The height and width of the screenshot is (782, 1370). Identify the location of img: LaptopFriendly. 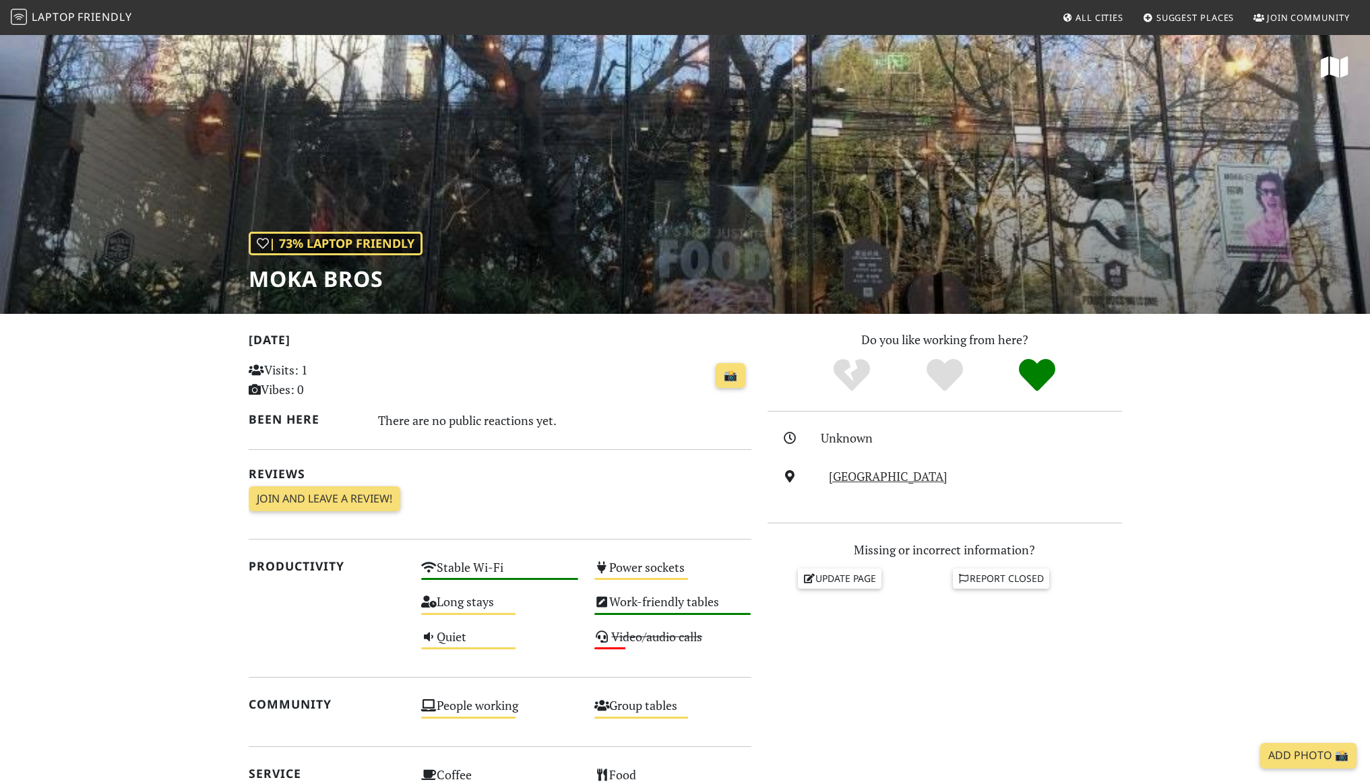
(19, 17).